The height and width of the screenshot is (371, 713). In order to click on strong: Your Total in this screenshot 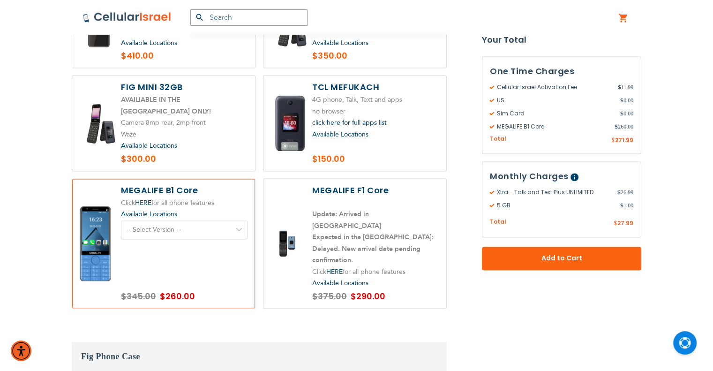, I will do `click(562, 40)`.